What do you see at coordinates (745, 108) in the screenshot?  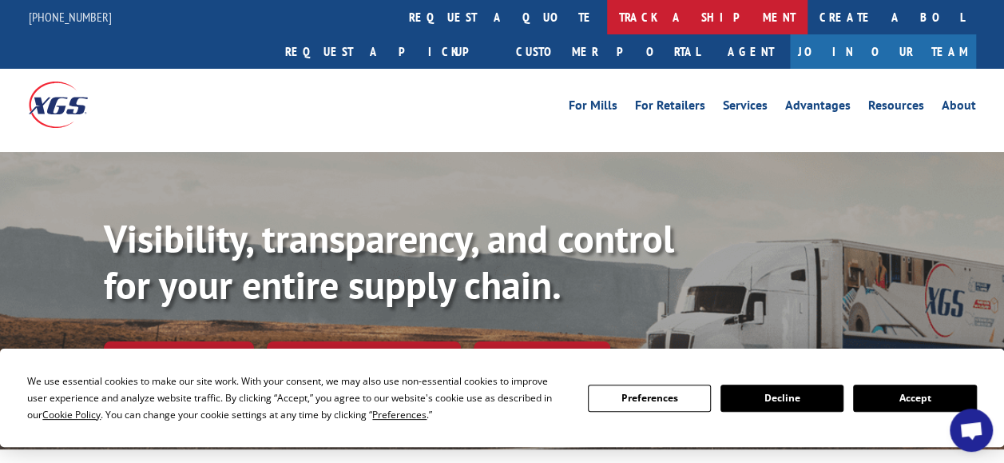 I see `a: Services` at bounding box center [745, 108].